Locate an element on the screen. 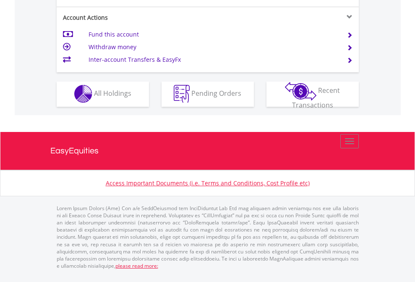  button: Recent Transactions is located at coordinates (313, 94).